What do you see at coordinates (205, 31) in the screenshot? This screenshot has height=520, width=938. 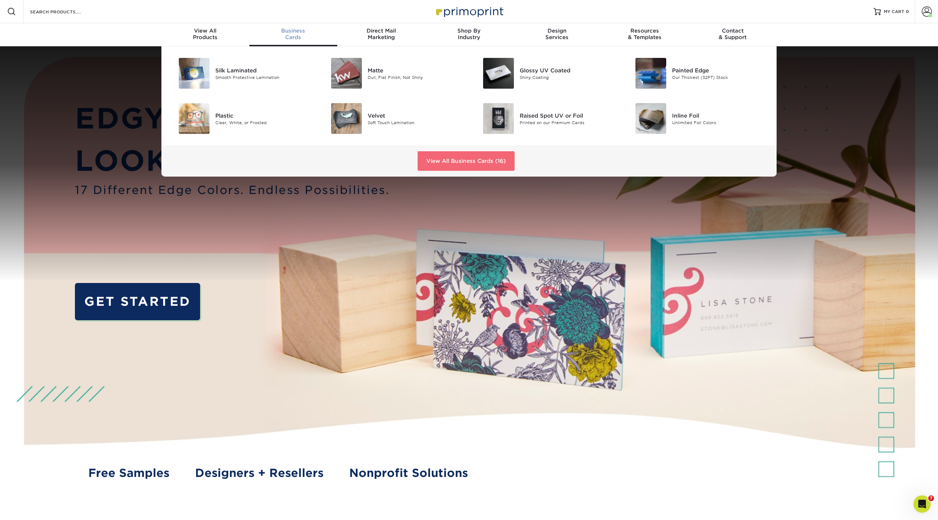 I see `span: View All` at bounding box center [205, 31].